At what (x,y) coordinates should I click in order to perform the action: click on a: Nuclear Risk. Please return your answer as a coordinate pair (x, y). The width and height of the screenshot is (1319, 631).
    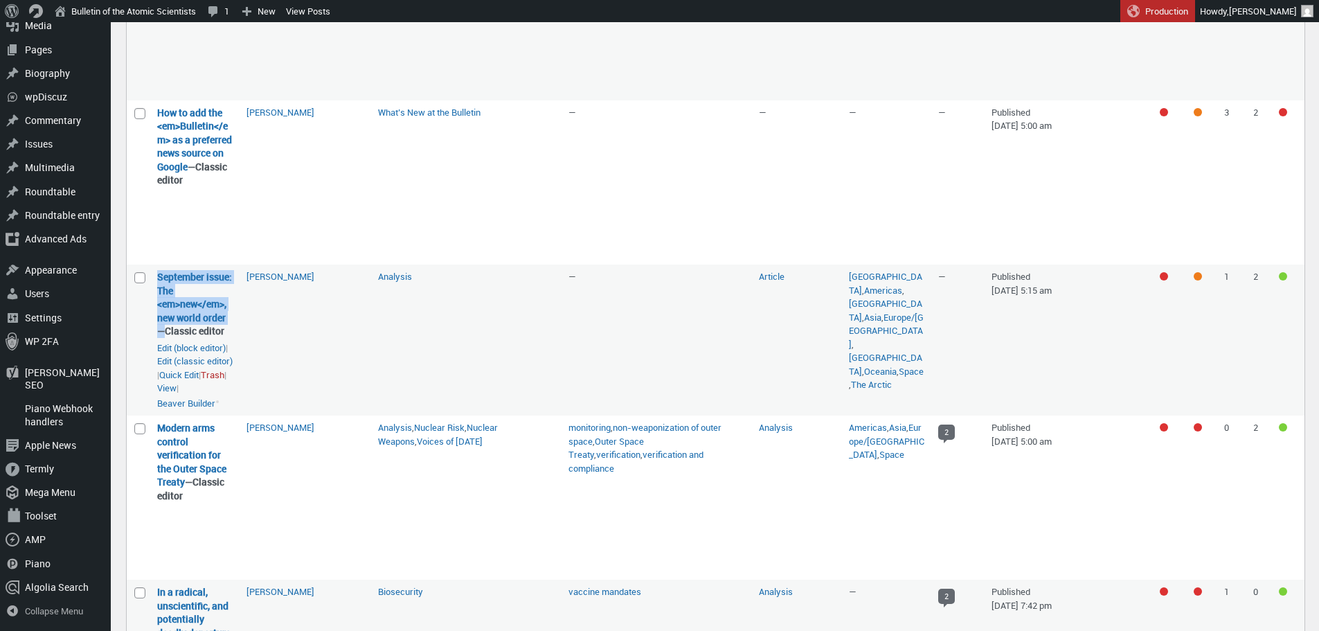
    Looking at the image, I should click on (439, 427).